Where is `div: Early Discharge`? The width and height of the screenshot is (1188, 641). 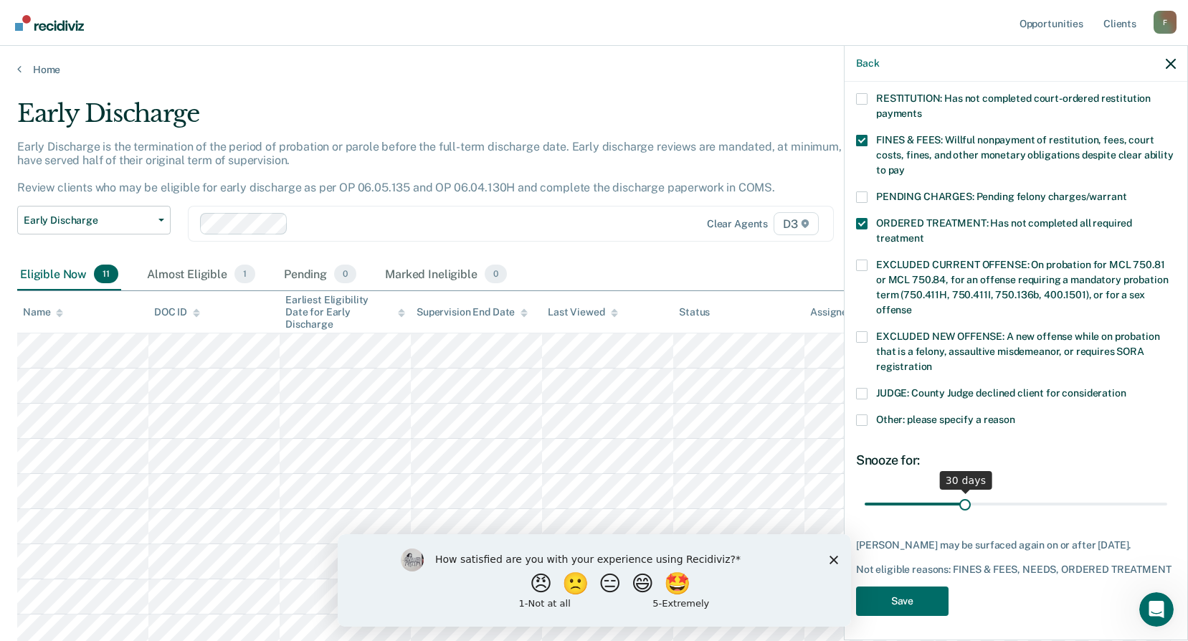
div: Early Discharge is located at coordinates (462, 119).